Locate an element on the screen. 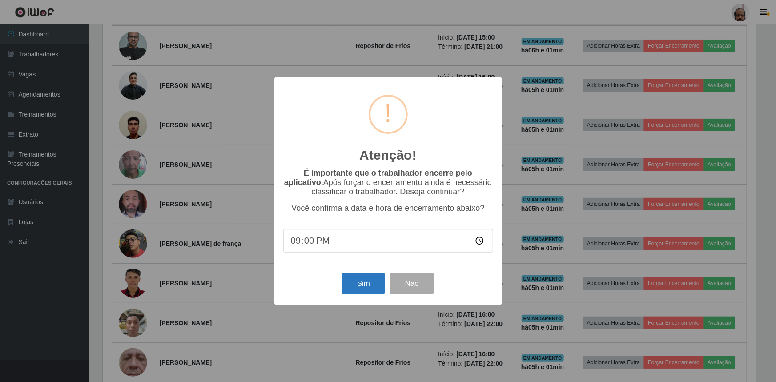 Image resolution: width=776 pixels, height=382 pixels. b: É importante que o trabalhador encerre pelo aplicativo. is located at coordinates (378, 177).